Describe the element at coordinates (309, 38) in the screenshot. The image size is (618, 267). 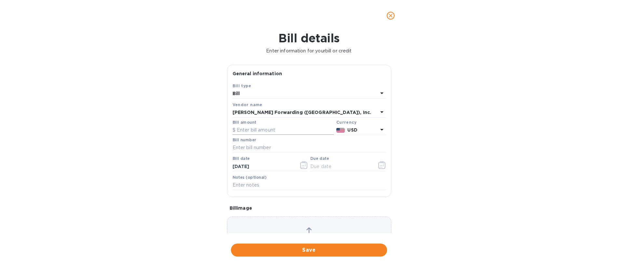
I see `h1: Bill details` at that location.